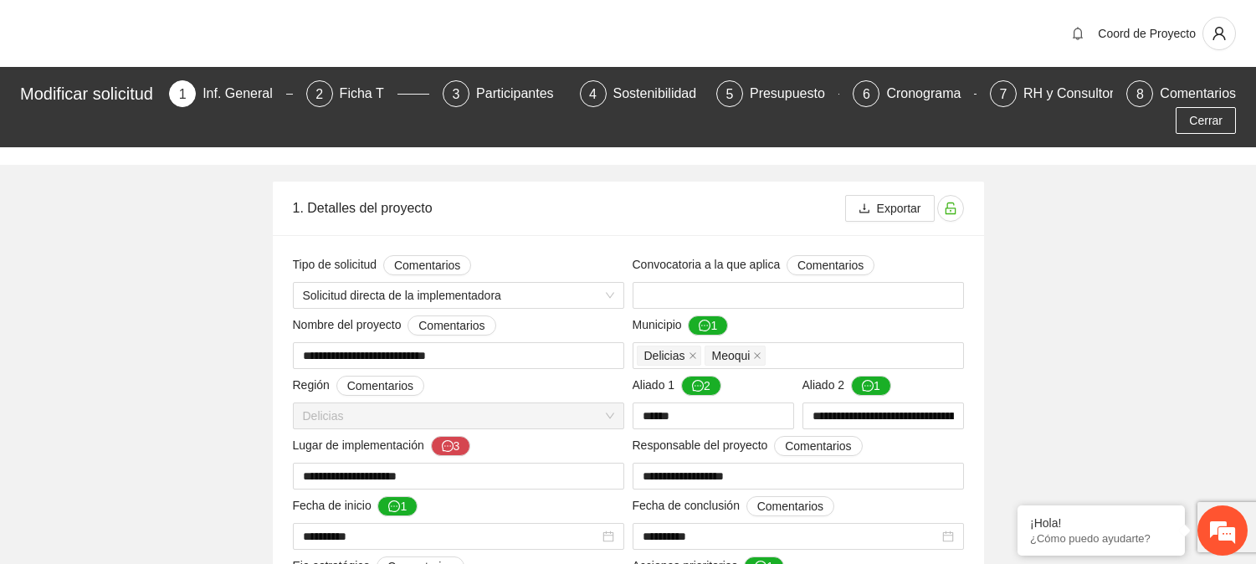 The height and width of the screenshot is (564, 1256). Describe the element at coordinates (734, 506) in the screenshot. I see `span: Fecha de conclusión` at that location.